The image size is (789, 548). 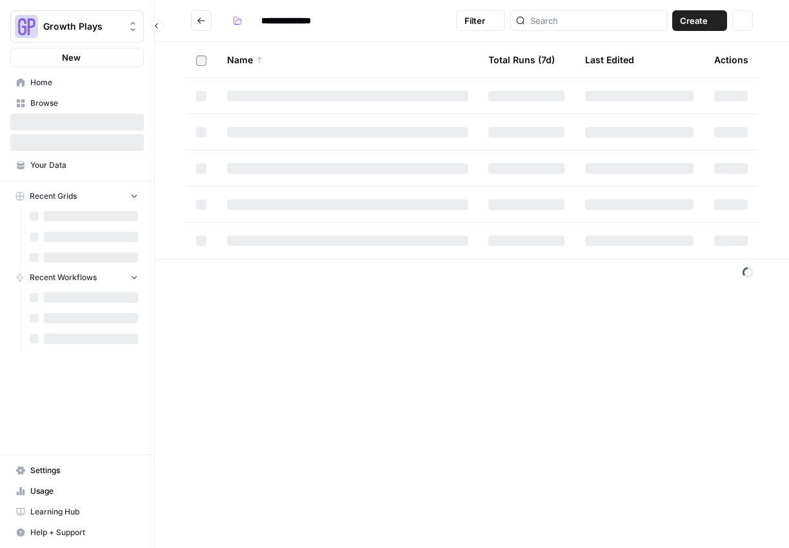 I want to click on div: Actions, so click(x=731, y=59).